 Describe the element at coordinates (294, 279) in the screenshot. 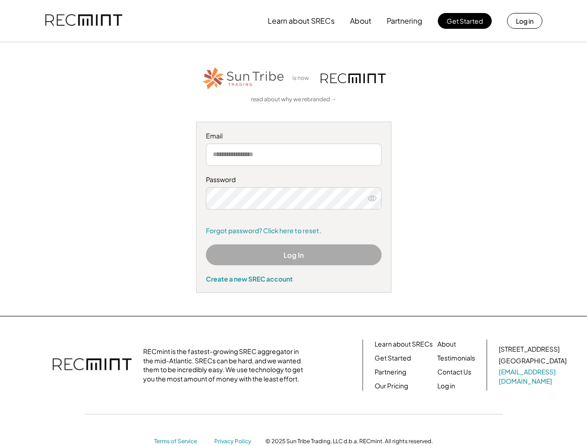

I see `div: Create a new SREC account` at that location.